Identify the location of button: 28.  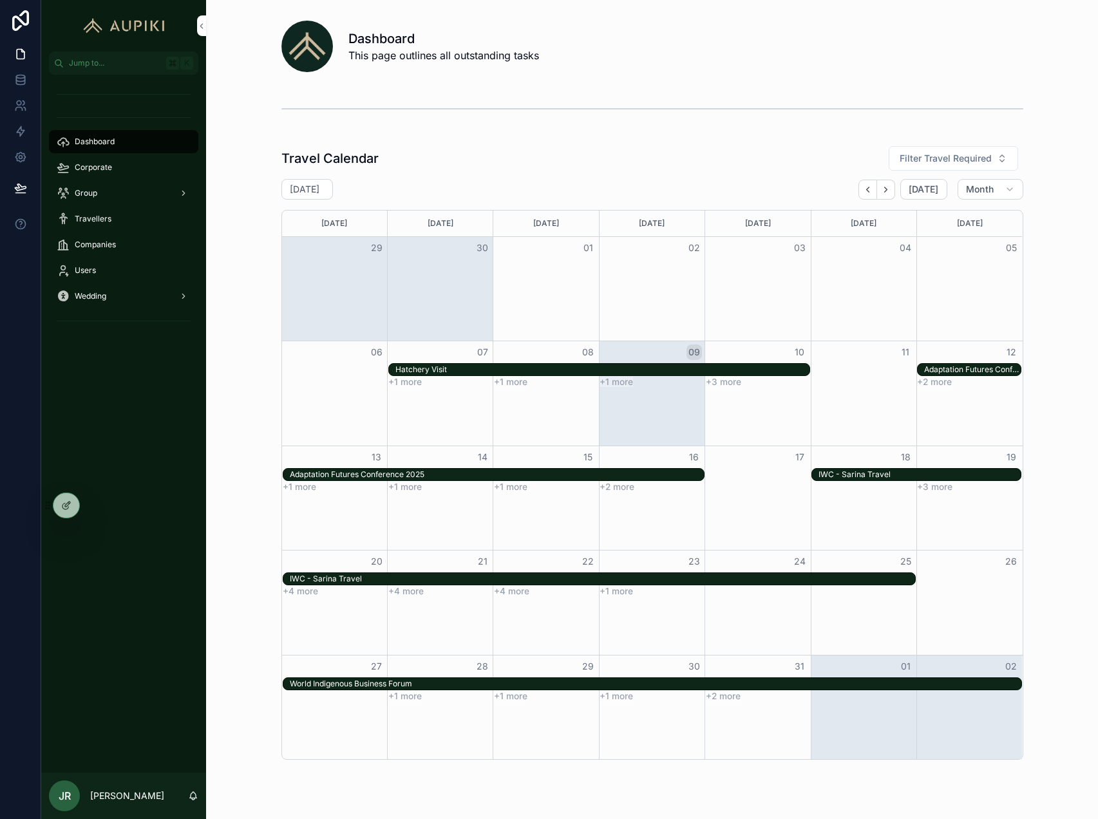
(482, 666).